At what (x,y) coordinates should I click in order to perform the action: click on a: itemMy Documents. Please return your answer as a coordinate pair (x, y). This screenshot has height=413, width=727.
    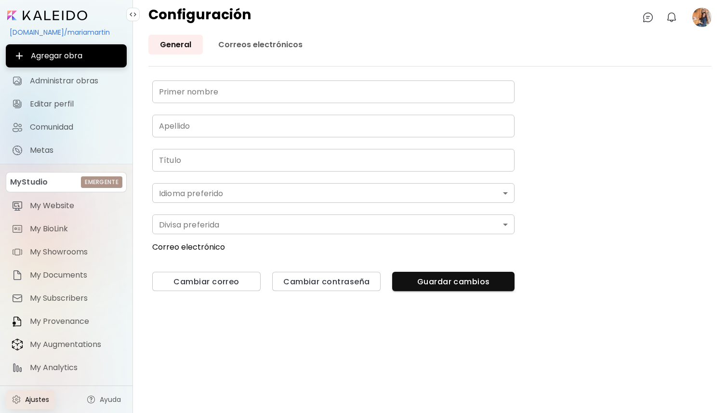
    Looking at the image, I should click on (66, 275).